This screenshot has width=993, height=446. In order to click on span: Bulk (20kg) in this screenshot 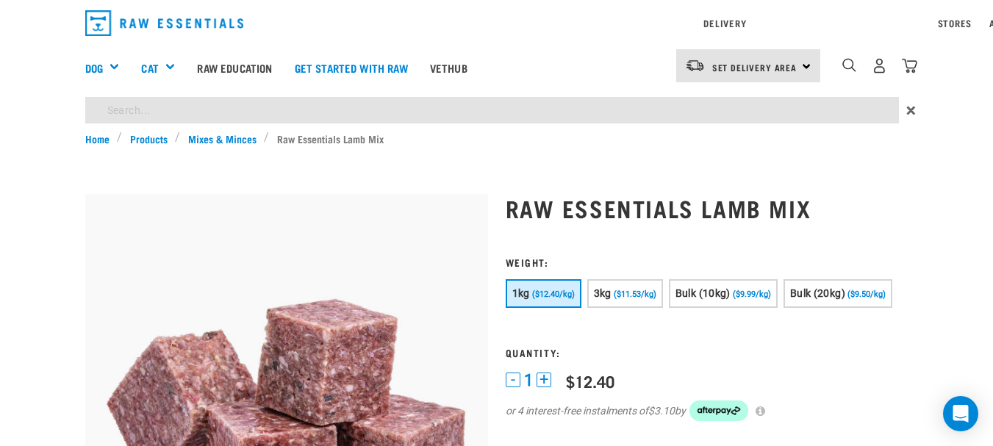, I will do `click(817, 293)`.